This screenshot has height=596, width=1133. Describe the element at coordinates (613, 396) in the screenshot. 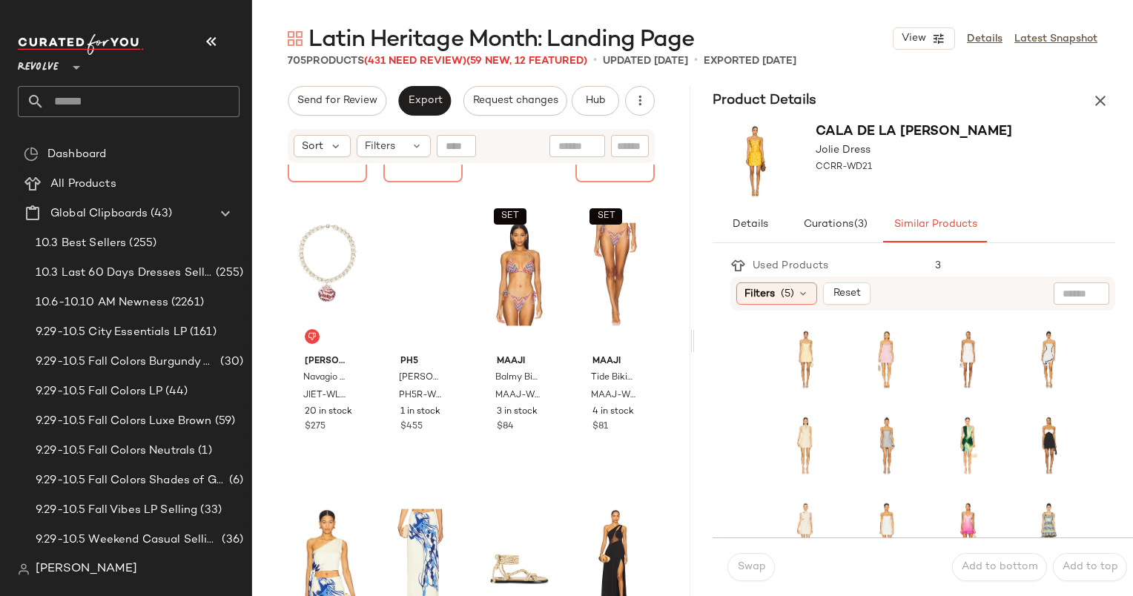

I see `span: MAAJ-WX1192` at that location.